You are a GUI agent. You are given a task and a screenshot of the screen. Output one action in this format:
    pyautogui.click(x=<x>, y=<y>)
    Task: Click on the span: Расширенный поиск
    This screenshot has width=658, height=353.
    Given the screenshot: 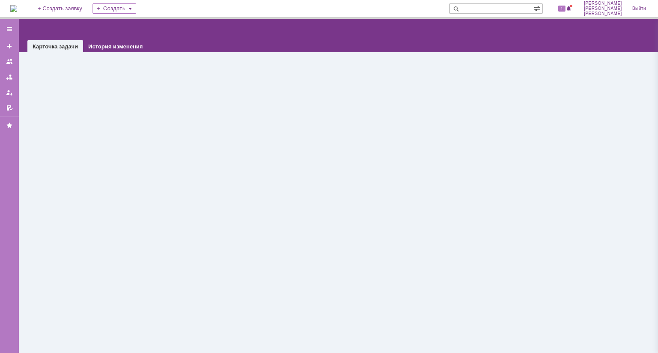 What is the action you would take?
    pyautogui.click(x=538, y=8)
    